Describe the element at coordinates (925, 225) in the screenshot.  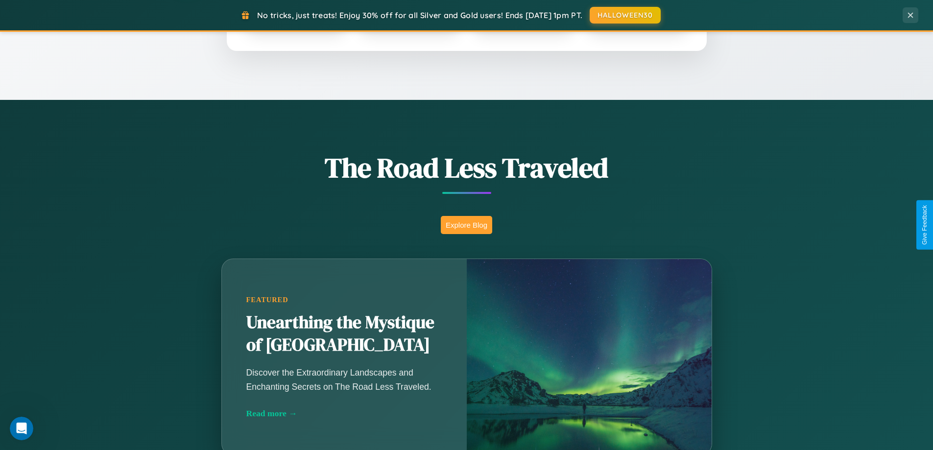
I see `div: Give Feedback` at that location.